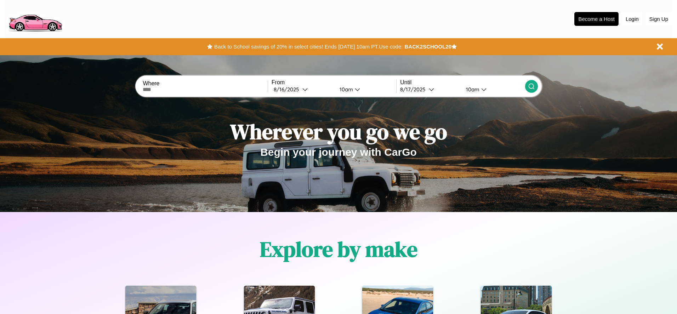 The width and height of the screenshot is (677, 314). I want to click on div: 8 / 17 / 2025, so click(414, 89).